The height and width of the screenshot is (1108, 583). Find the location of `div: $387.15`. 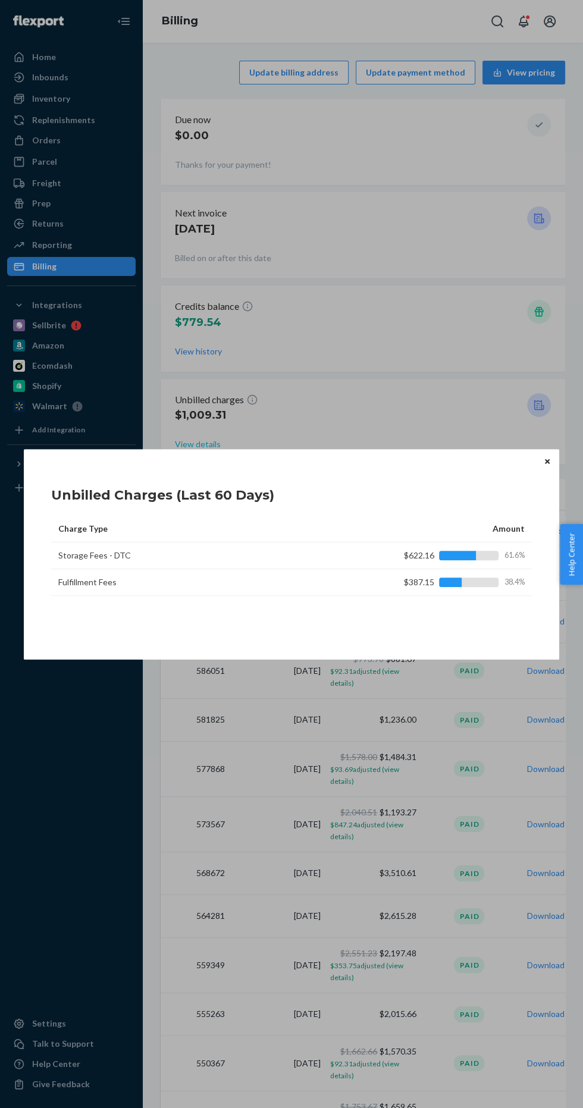

div: $387.15 is located at coordinates (446, 582).